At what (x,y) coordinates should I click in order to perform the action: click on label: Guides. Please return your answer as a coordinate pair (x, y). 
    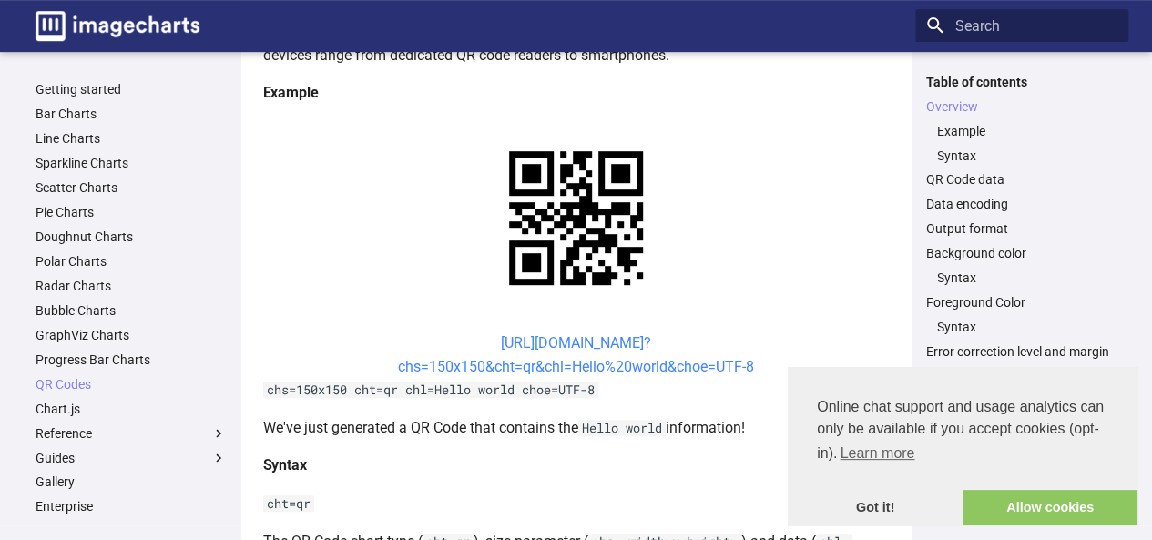
    Looking at the image, I should click on (131, 458).